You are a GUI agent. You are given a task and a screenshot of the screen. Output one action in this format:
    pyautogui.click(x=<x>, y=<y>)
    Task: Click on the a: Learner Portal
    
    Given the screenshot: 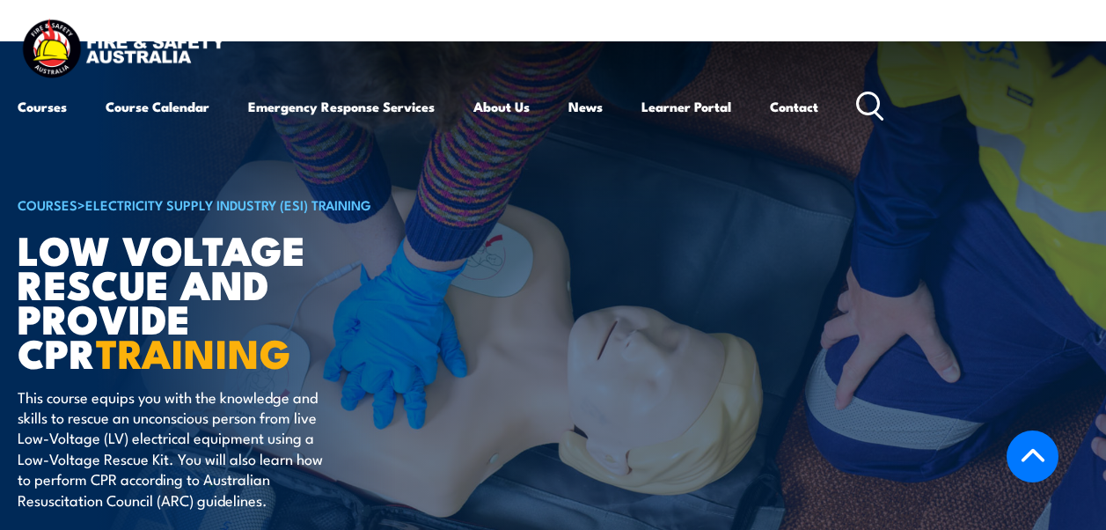 What is the action you would take?
    pyautogui.click(x=686, y=106)
    